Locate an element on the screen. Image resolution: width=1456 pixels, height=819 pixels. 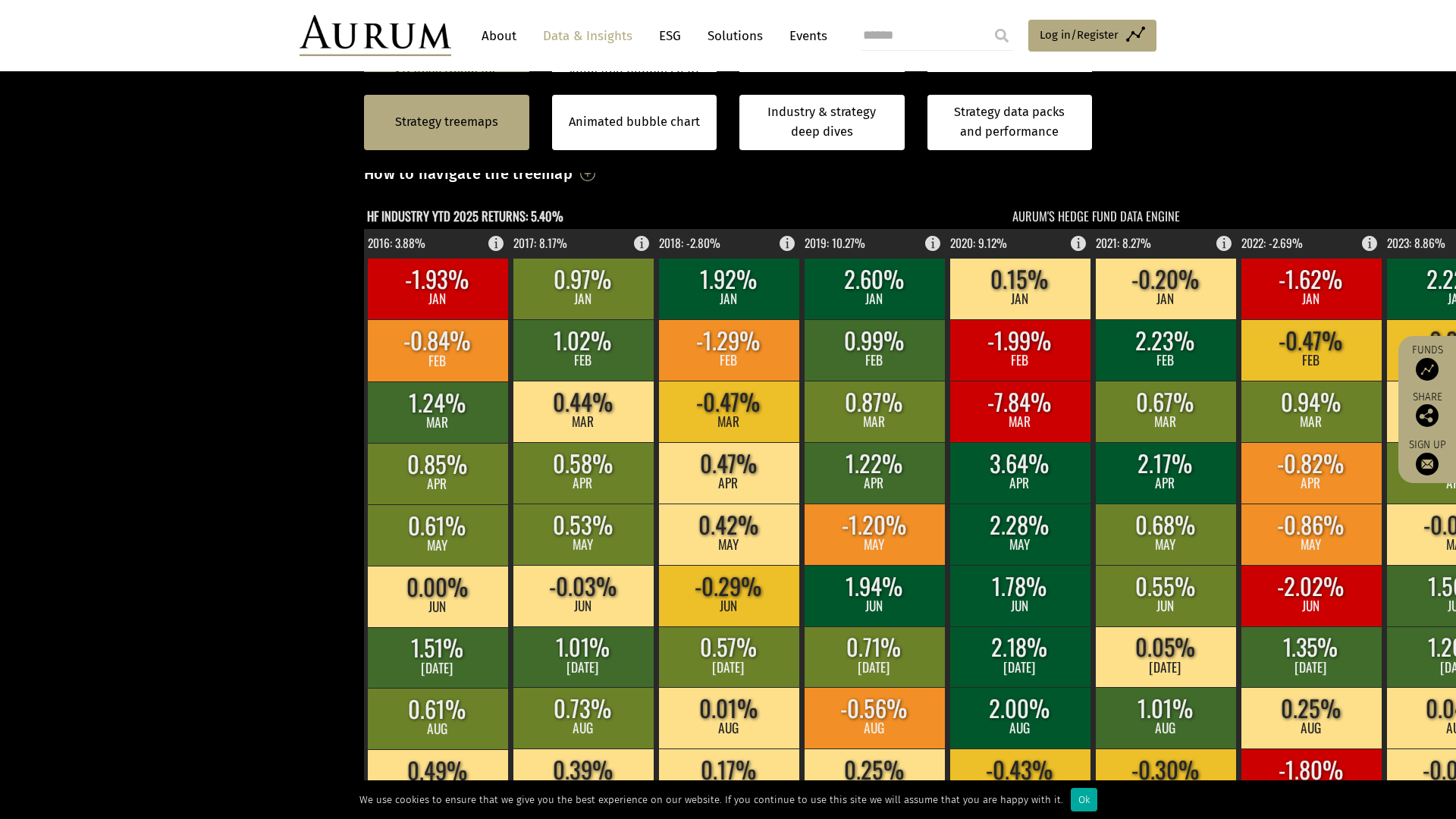
a: ESG is located at coordinates (670, 35).